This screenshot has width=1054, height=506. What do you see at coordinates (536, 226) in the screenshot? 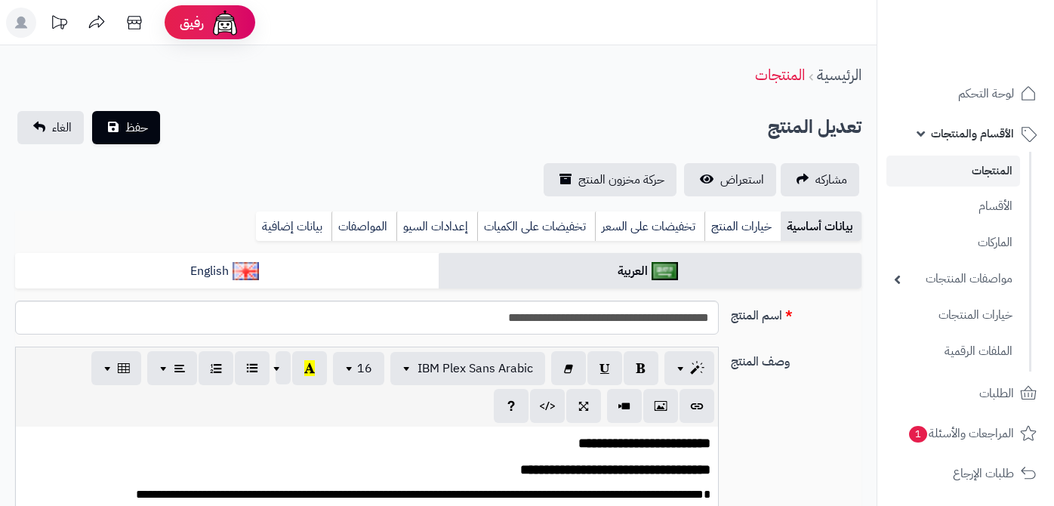
I see `a: تخفيضات على الكميات` at bounding box center [536, 226].